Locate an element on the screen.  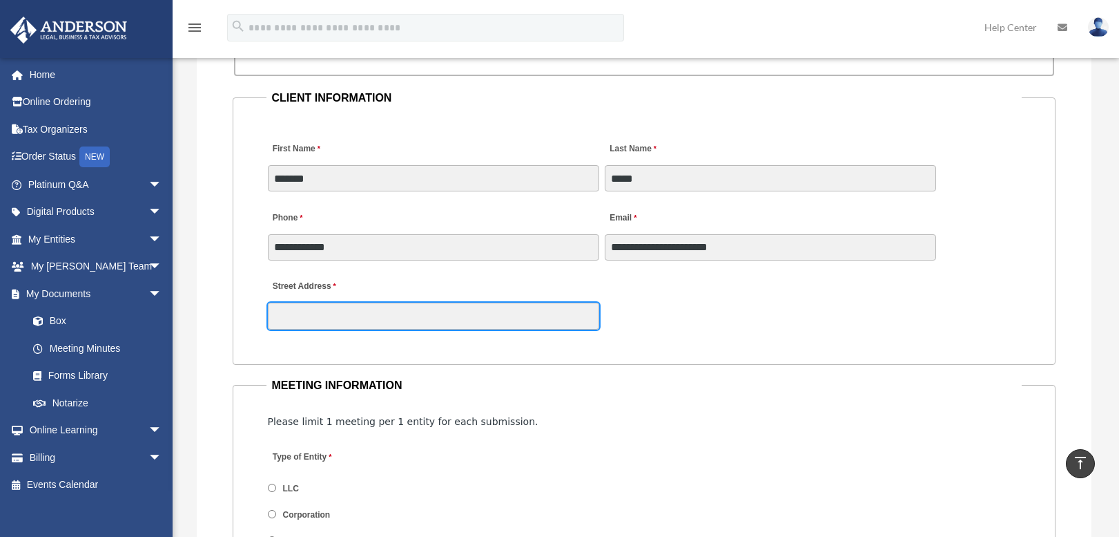
a: My Documentsarrow_drop_down is located at coordinates (96, 294).